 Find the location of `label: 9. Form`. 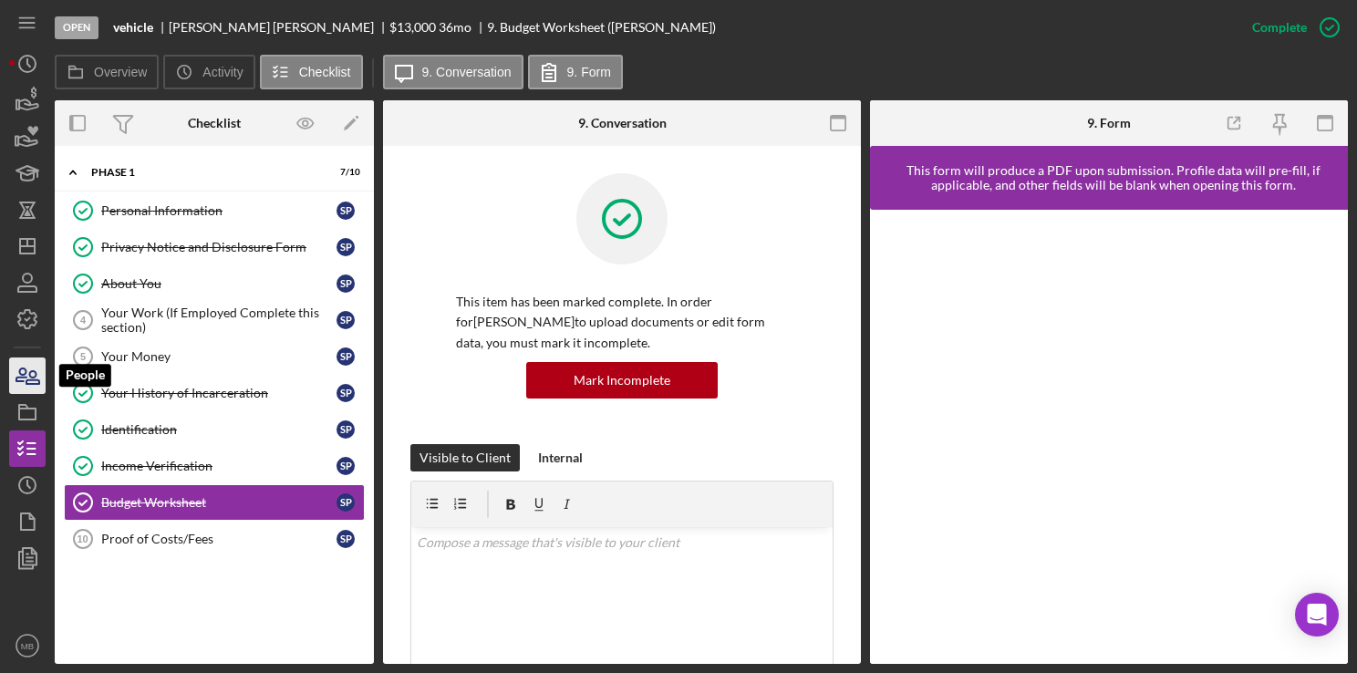

label: 9. Form is located at coordinates (589, 72).